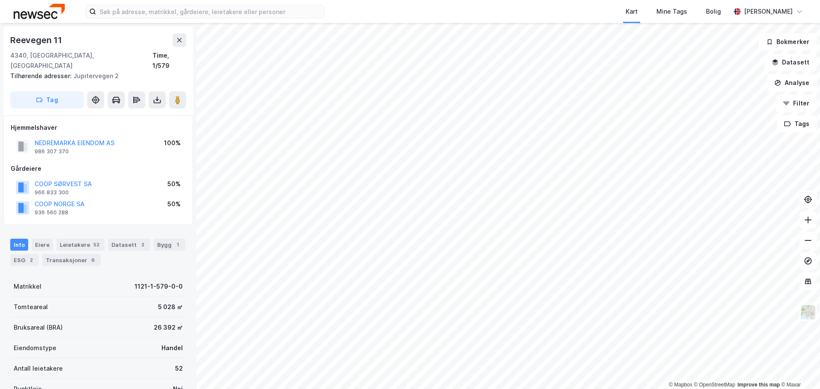 The width and height of the screenshot is (820, 389). Describe the element at coordinates (27, 287) in the screenshot. I see `div: Matrikkel` at that location.